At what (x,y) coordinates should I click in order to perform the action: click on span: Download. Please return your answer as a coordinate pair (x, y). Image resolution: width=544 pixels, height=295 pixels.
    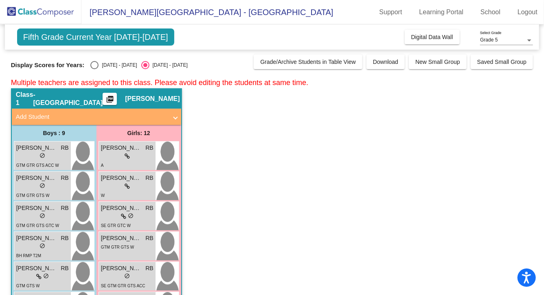
    Looking at the image, I should click on (385, 62).